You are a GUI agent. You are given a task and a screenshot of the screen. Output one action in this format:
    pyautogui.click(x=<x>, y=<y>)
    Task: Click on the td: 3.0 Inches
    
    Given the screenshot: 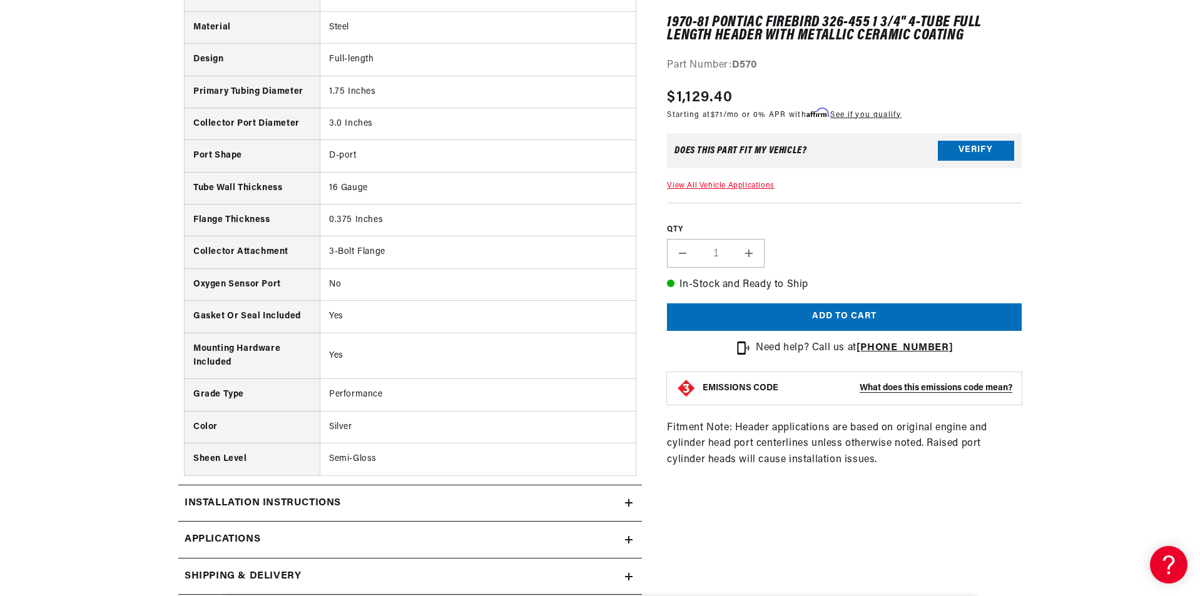 What is the action you would take?
    pyautogui.click(x=477, y=123)
    